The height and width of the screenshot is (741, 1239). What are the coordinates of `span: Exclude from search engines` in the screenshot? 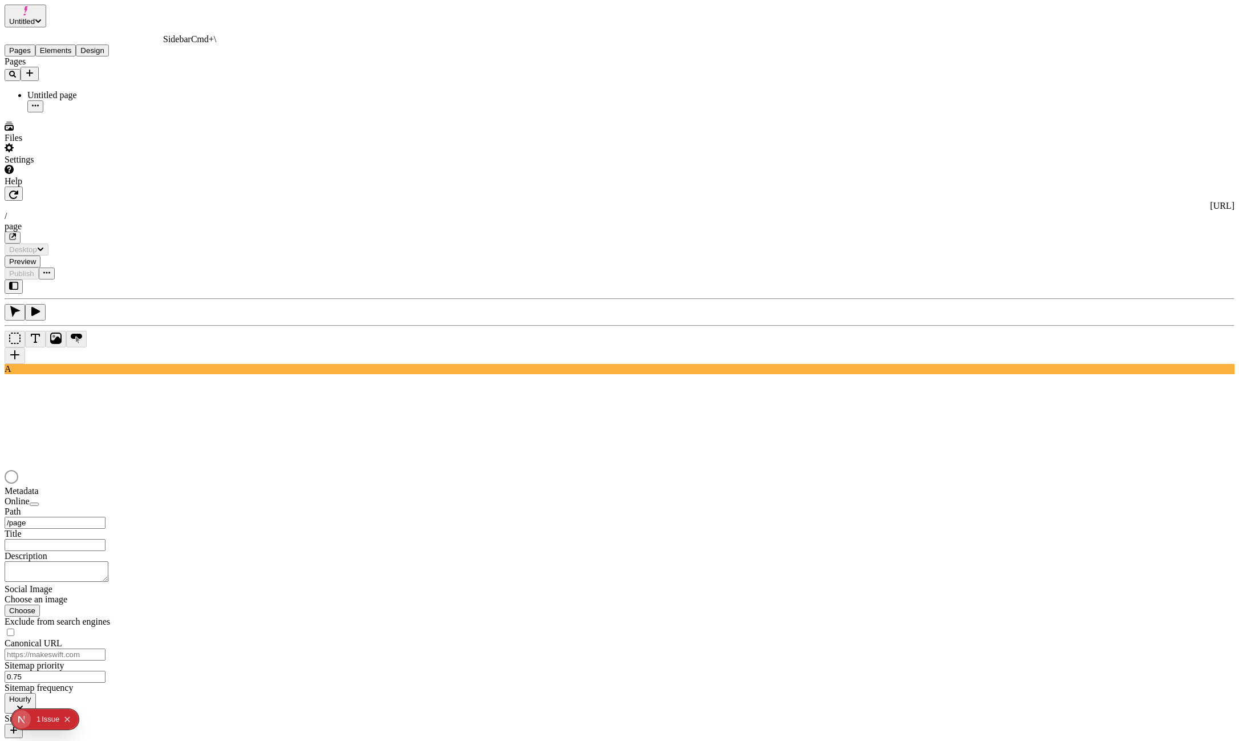 It's located at (57, 621).